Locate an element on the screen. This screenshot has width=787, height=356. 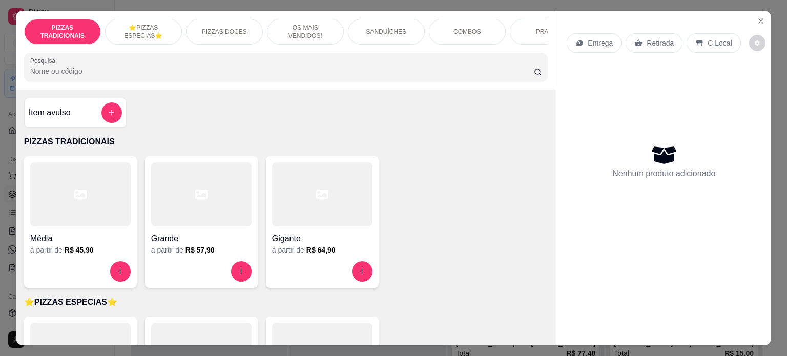
button: Close is located at coordinates (761, 21).